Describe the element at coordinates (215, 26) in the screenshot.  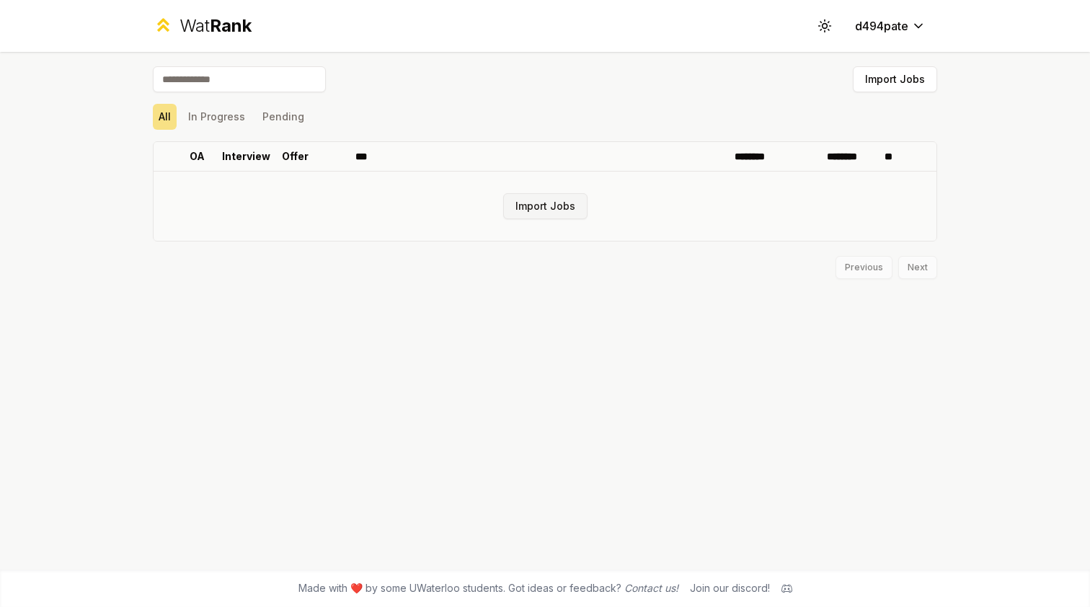
I see `div: Wat` at that location.